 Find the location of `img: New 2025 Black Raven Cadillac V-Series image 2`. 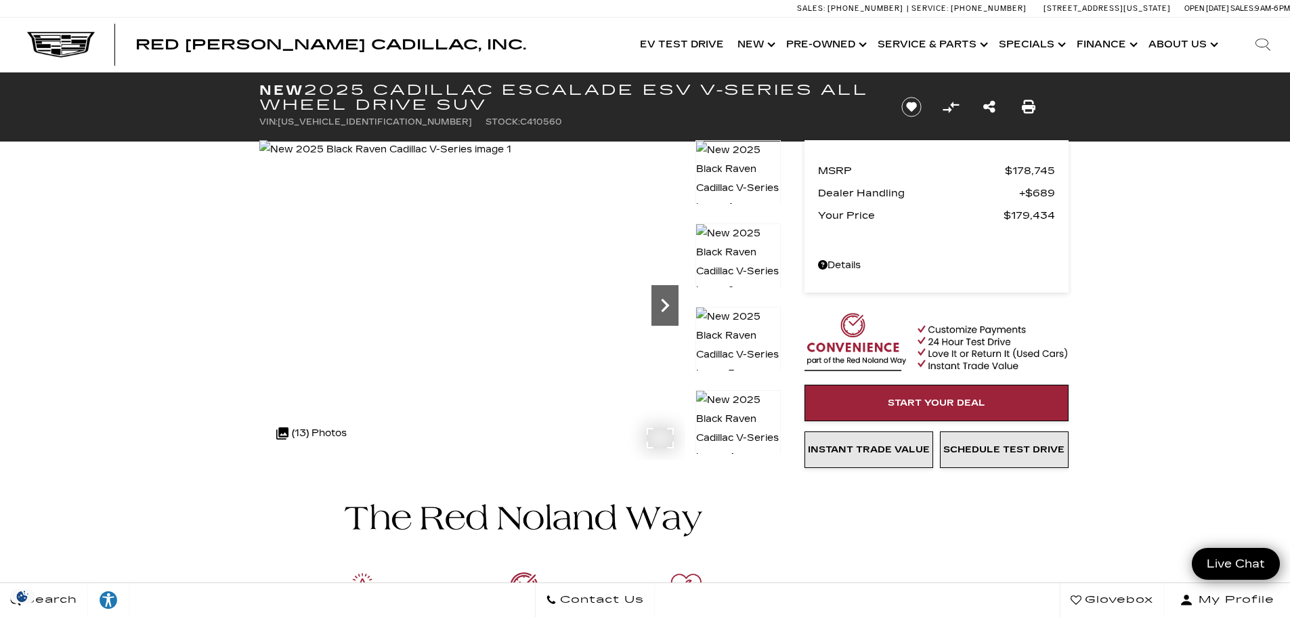

img: New 2025 Black Raven Cadillac V-Series image 2 is located at coordinates (738, 262).